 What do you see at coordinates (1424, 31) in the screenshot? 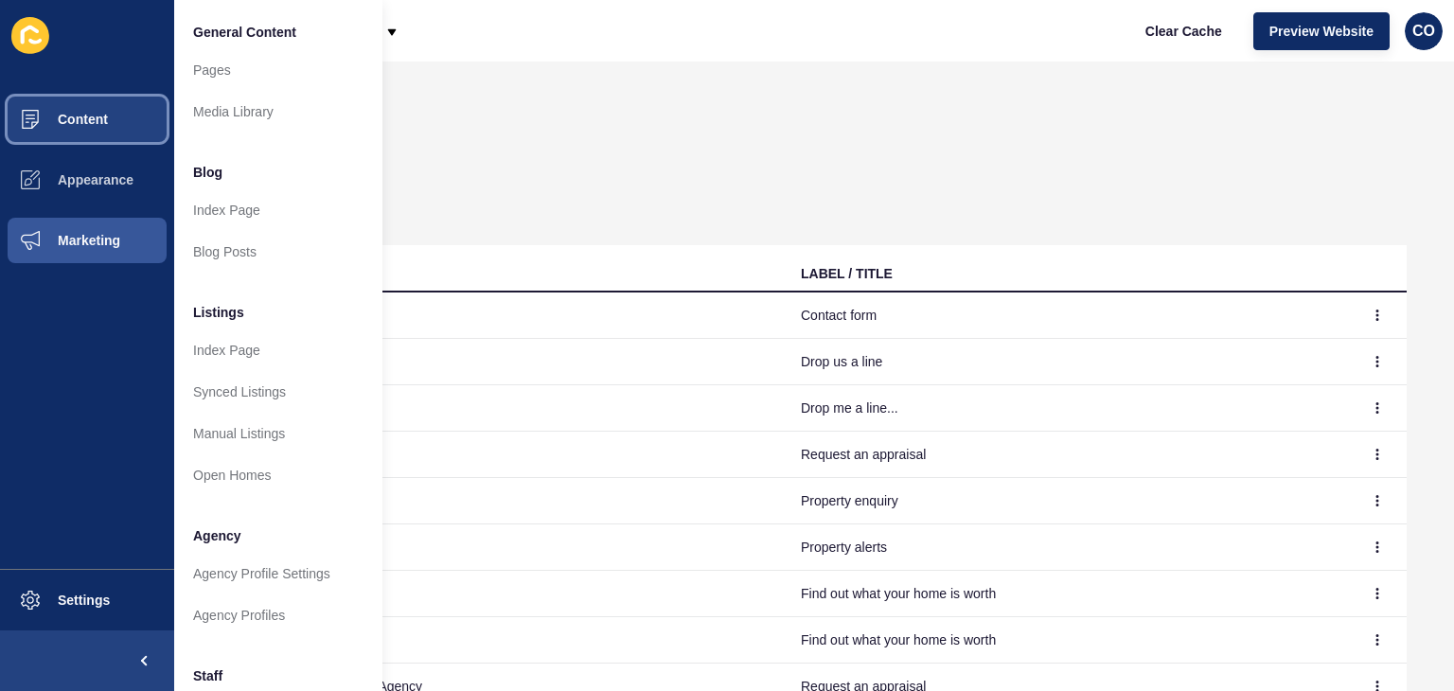
I see `span: CO` at bounding box center [1424, 31].